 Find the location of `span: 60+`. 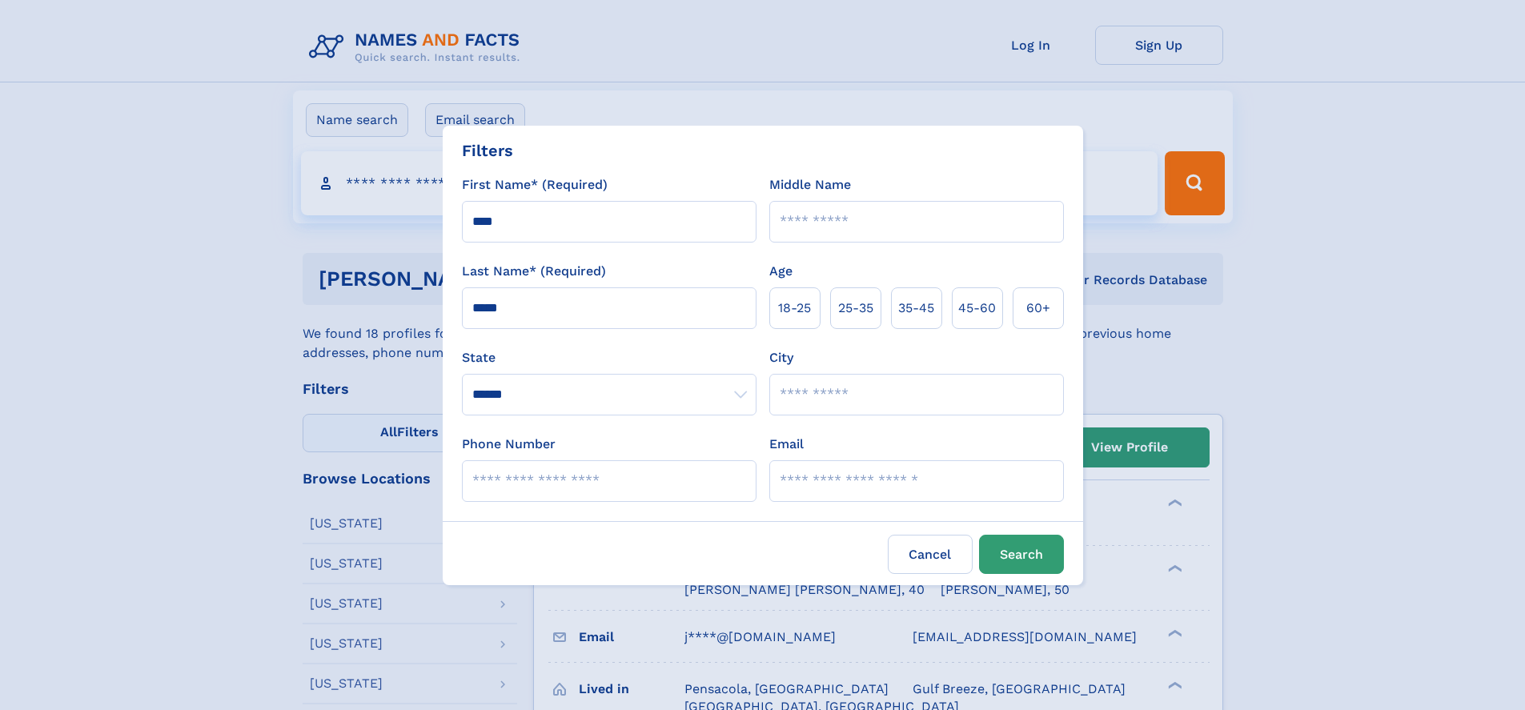

span: 60+ is located at coordinates (1039, 308).